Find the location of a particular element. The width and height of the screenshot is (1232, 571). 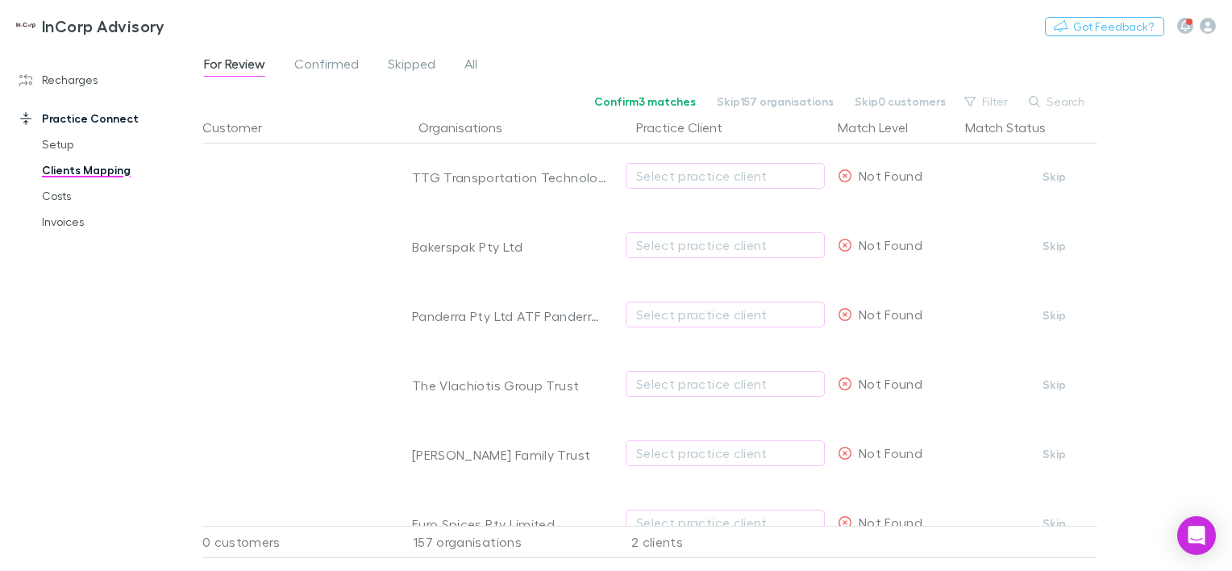

a: Recharges is located at coordinates (107, 80).